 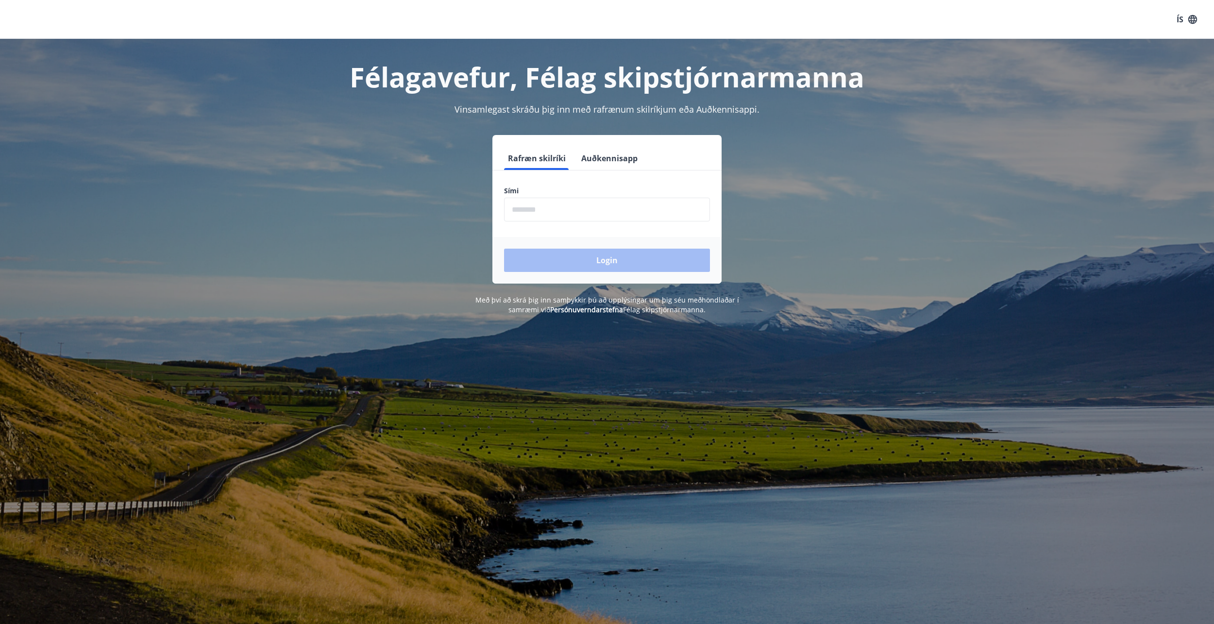 What do you see at coordinates (537, 158) in the screenshot?
I see `button: Rafræn skilríki` at bounding box center [537, 158].